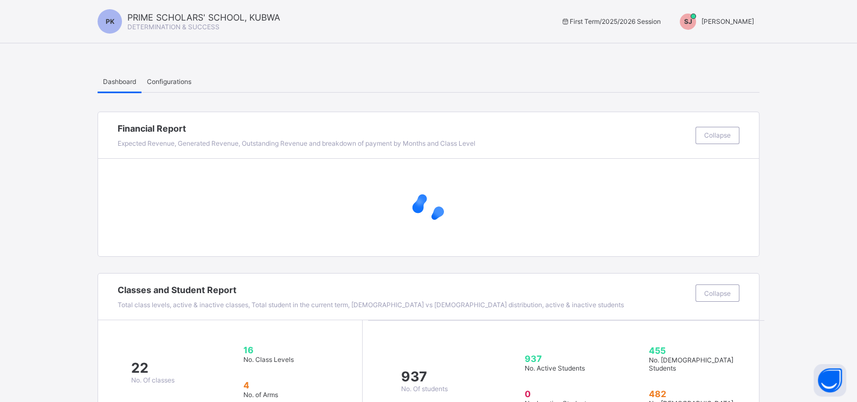 The height and width of the screenshot is (402, 857). What do you see at coordinates (371, 305) in the screenshot?
I see `span: Total class levels, active & inactive classes, Total student in the current term, [DEMOGRAPHIC_DA...` at bounding box center [371, 305].